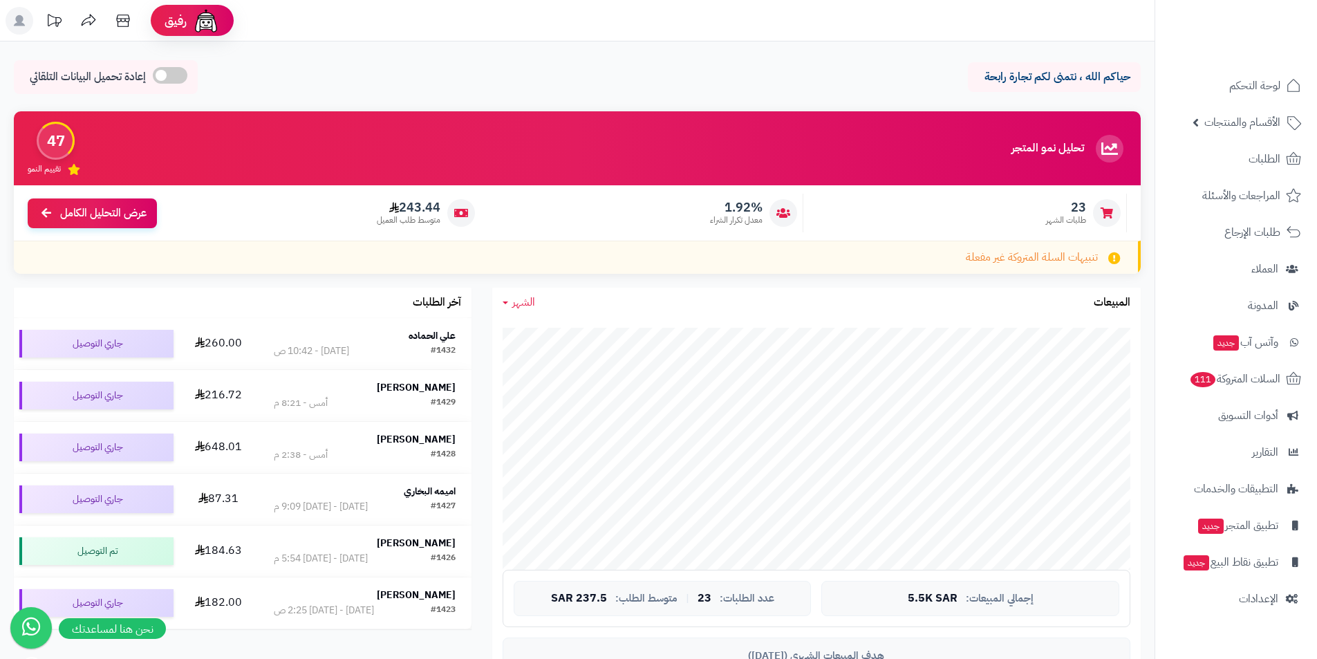  Describe the element at coordinates (1241, 196) in the screenshot. I see `span: المراجعات والأسئلة` at that location.